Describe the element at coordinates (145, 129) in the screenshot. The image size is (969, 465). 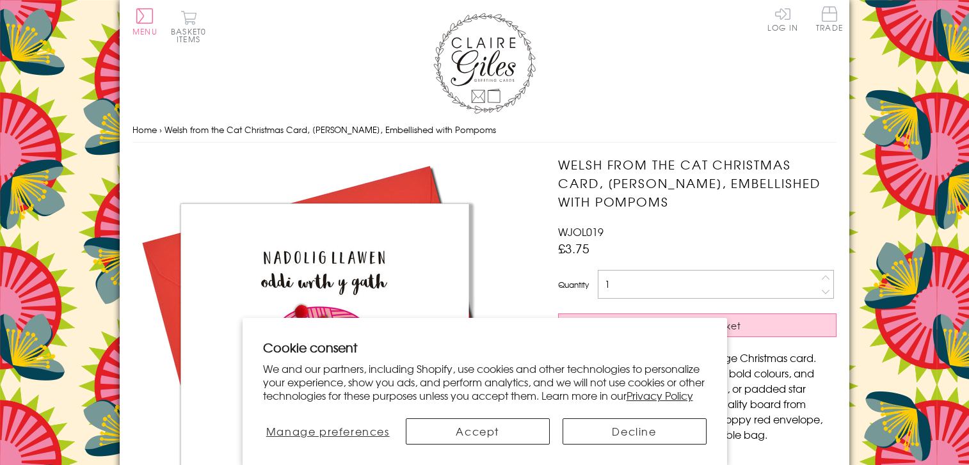
I see `a: Home` at that location.